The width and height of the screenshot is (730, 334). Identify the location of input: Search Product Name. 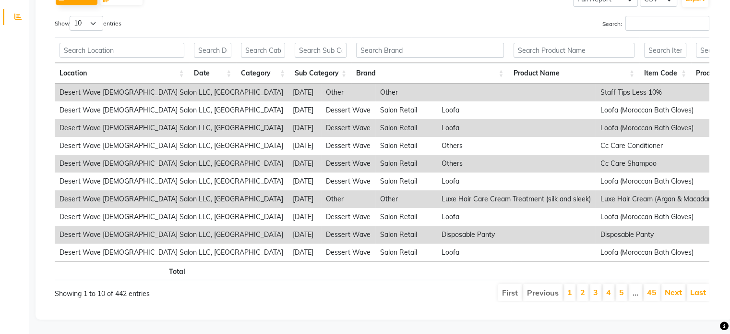
(574, 50).